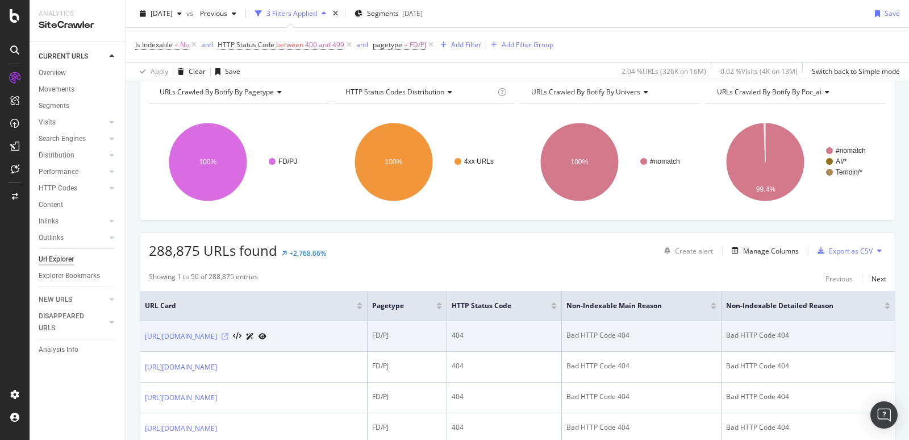 This screenshot has height=440, width=909. I want to click on div: and, so click(207, 44).